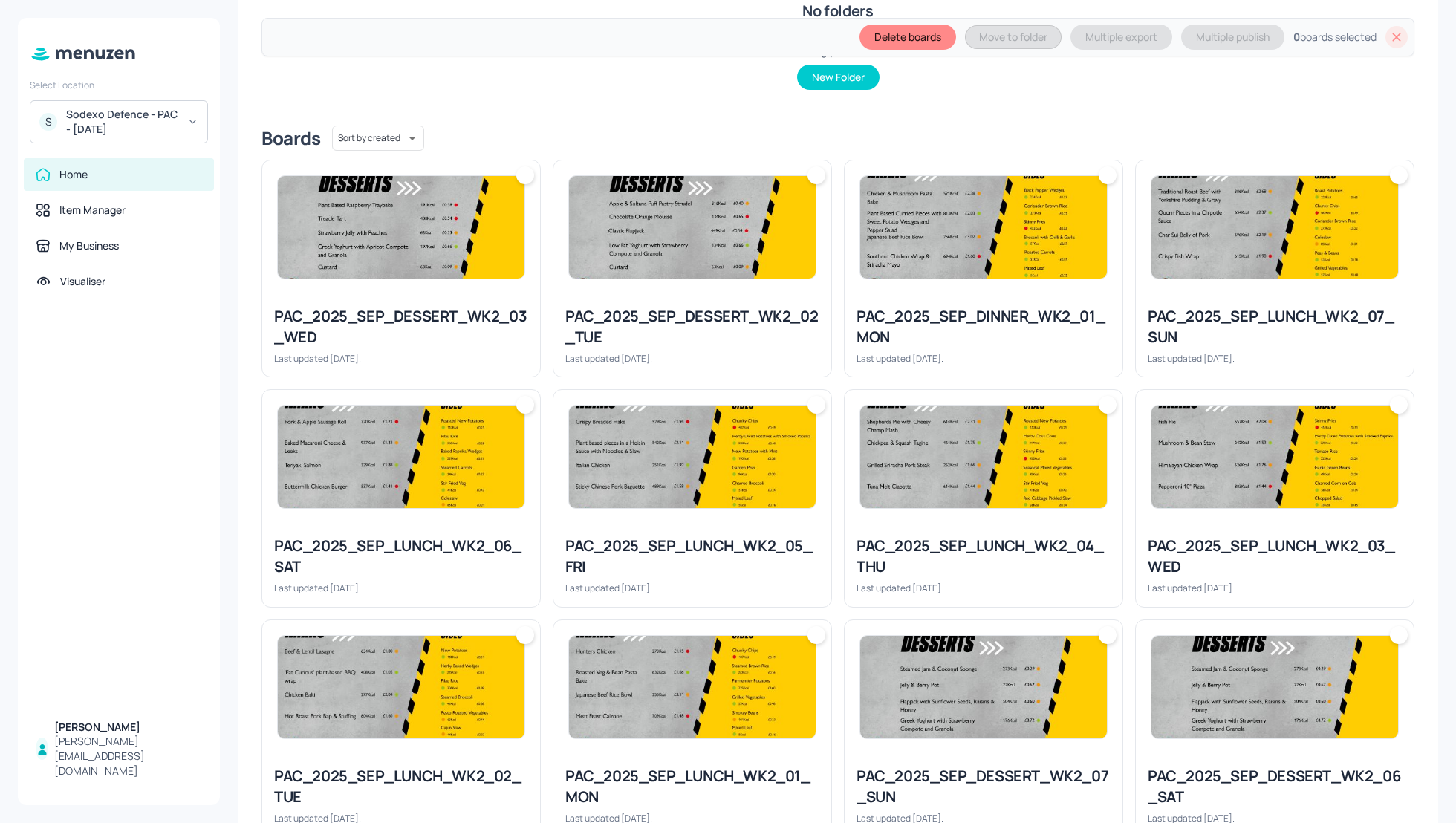 This screenshot has height=823, width=1456. What do you see at coordinates (82, 281) in the screenshot?
I see `div: Visualiser` at bounding box center [82, 281].